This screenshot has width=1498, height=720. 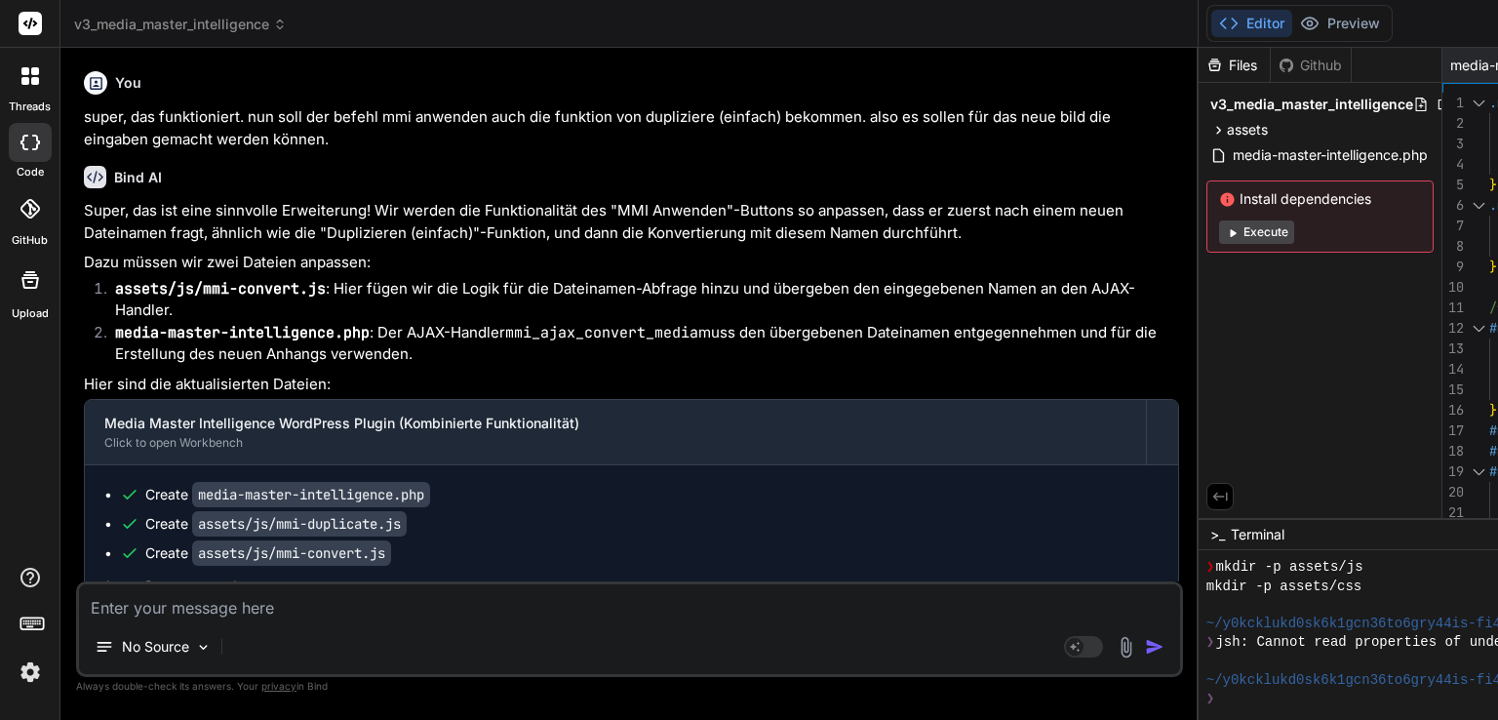 What do you see at coordinates (29, 240) in the screenshot?
I see `label: GitHub` at bounding box center [29, 240].